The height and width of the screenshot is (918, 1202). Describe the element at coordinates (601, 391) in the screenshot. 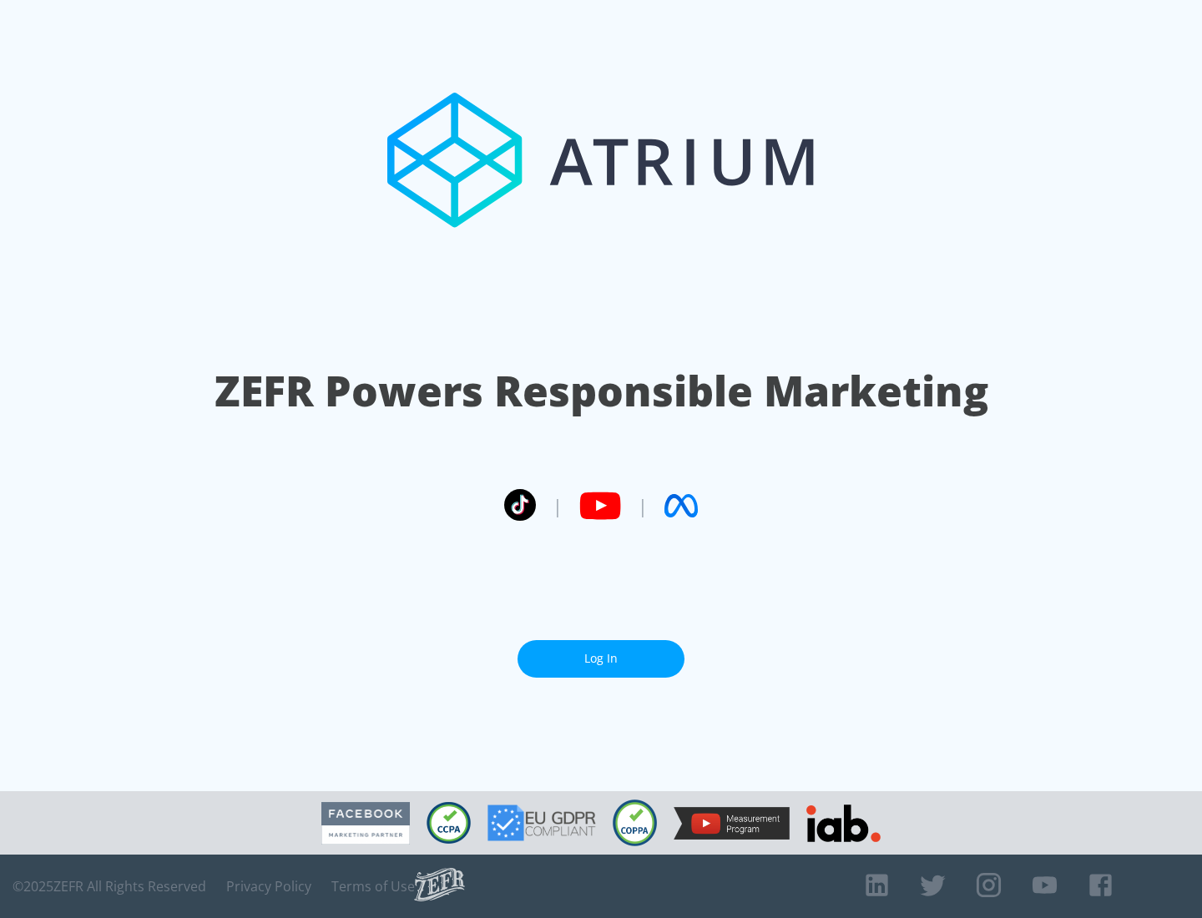

I see `h1: ZEFR Powers Responsible Marketing` at that location.